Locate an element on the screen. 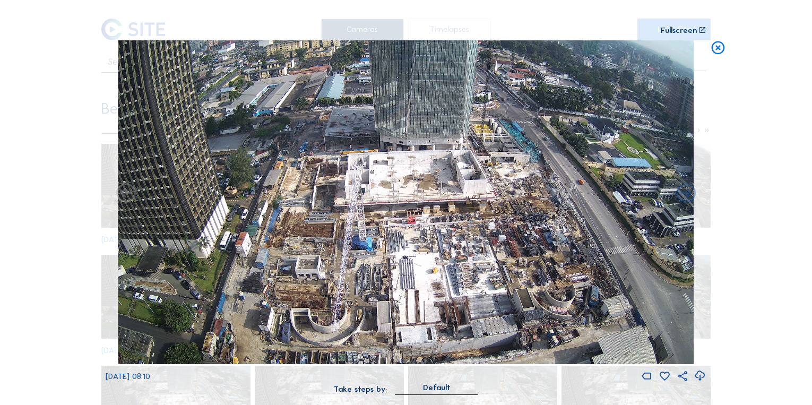 The image size is (812, 405). img: Image is located at coordinates (405, 202).